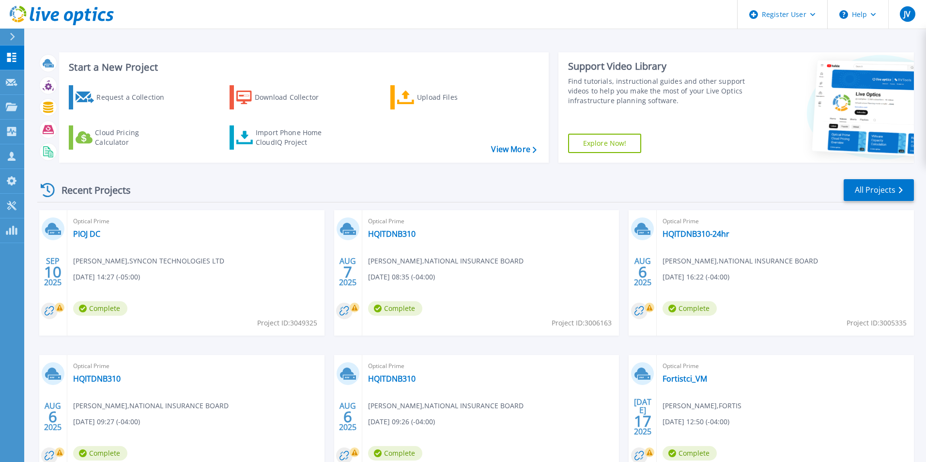 This screenshot has height=462, width=926. I want to click on a: Fortistci_VM, so click(685, 379).